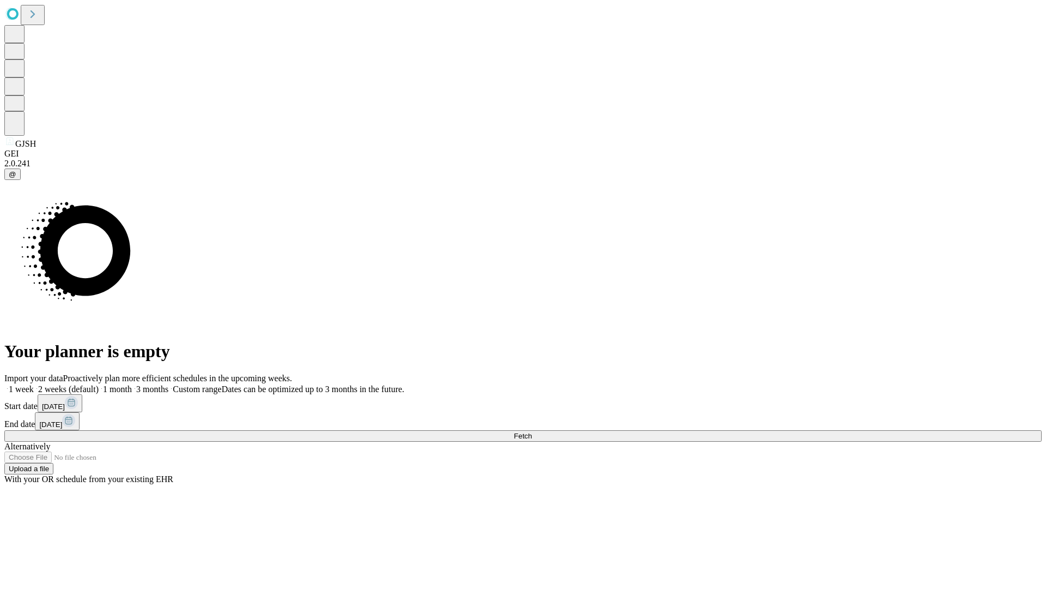 The image size is (1046, 589). Describe the element at coordinates (68, 389) in the screenshot. I see `span: 2 weeks (default)` at that location.